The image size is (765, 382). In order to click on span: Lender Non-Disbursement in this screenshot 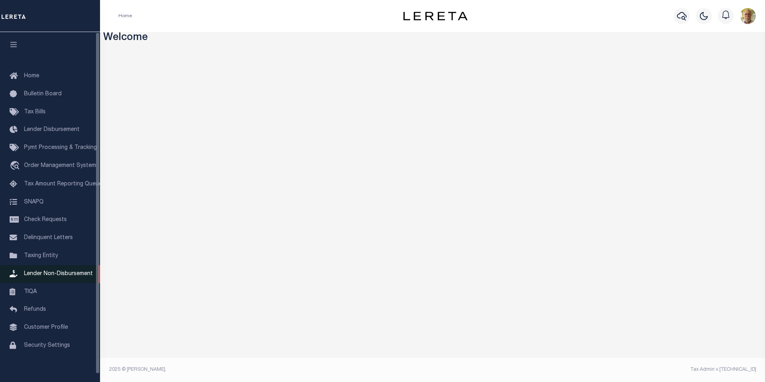, I will do `click(58, 274)`.